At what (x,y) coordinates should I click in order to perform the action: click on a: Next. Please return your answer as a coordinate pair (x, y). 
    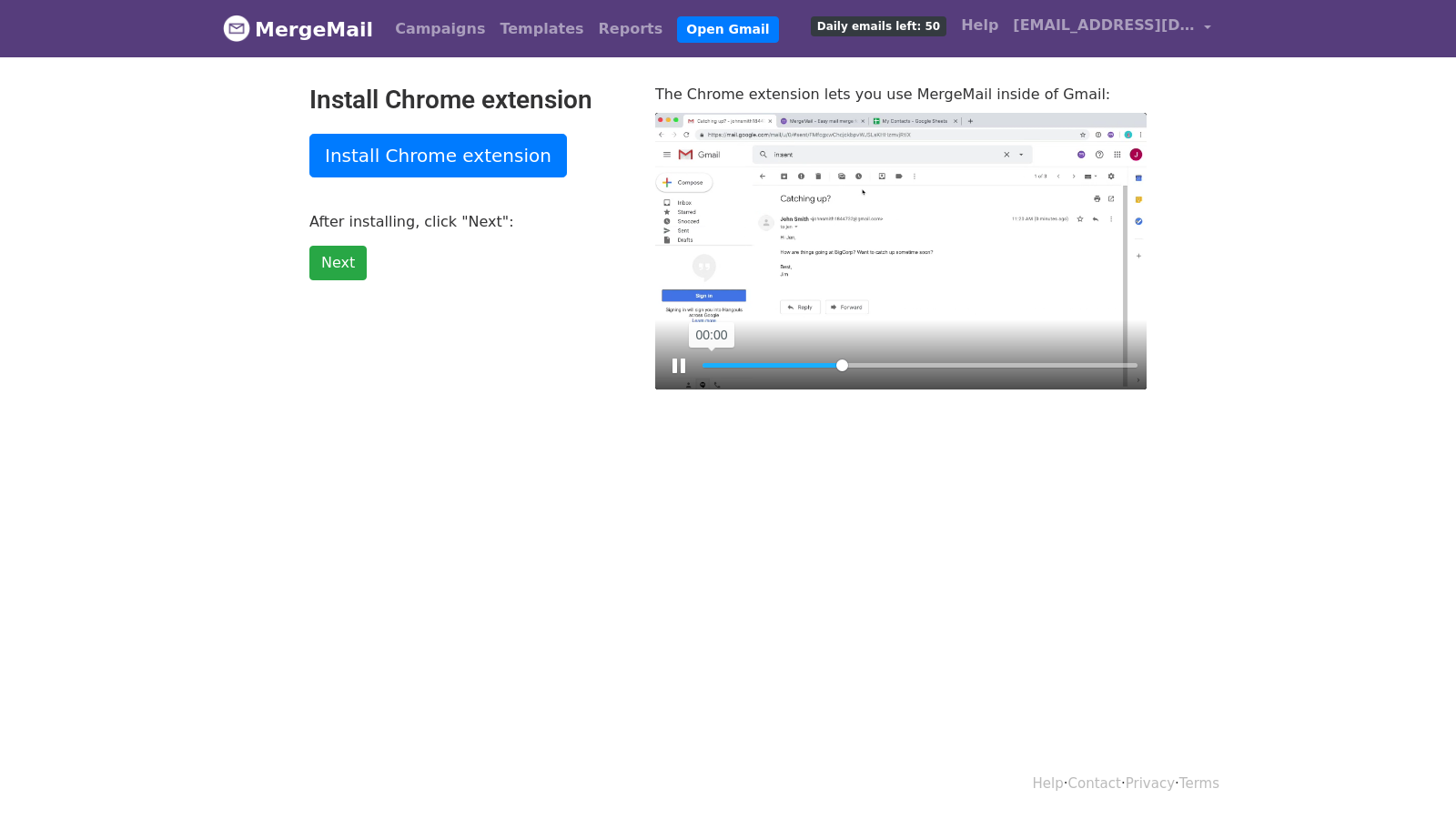
    Looking at the image, I should click on (338, 263).